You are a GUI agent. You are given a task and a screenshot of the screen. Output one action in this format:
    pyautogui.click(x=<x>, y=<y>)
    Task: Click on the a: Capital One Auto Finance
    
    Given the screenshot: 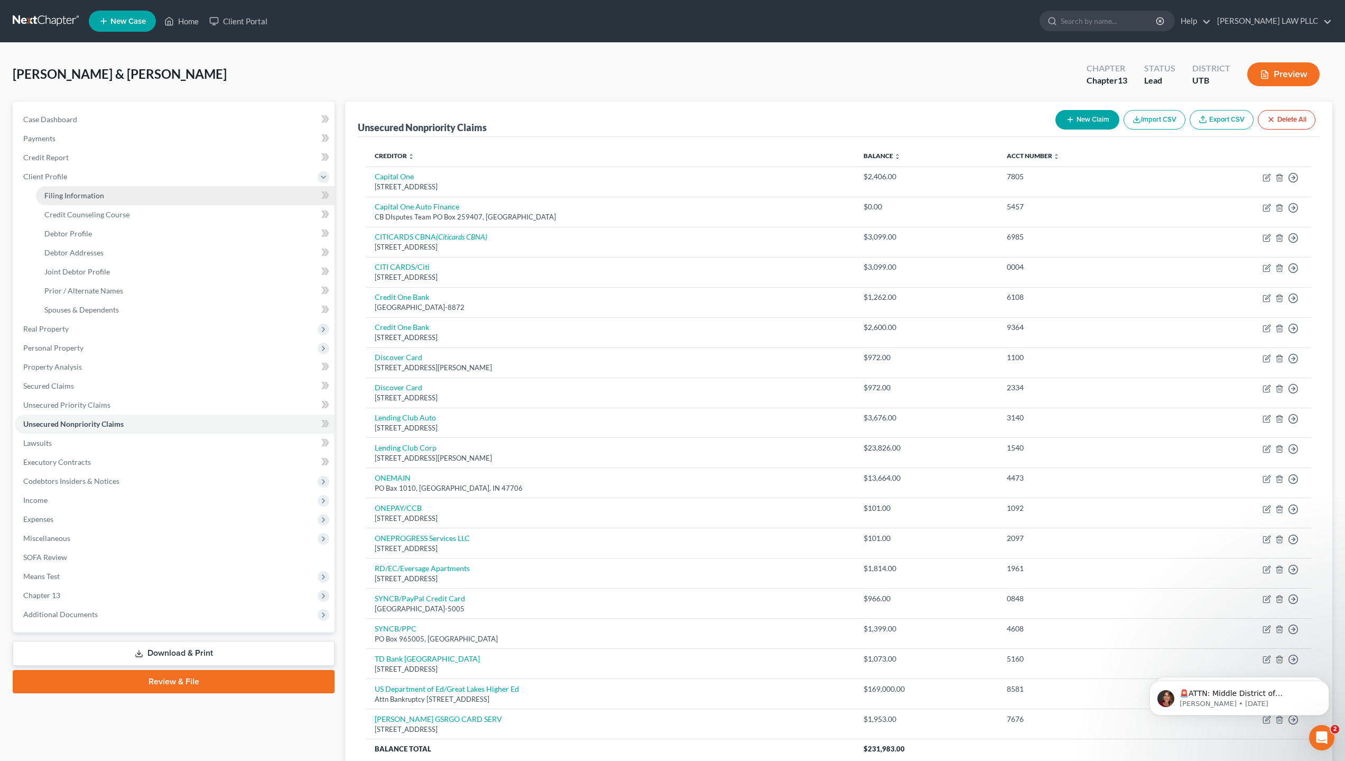 What is the action you would take?
    pyautogui.click(x=417, y=206)
    